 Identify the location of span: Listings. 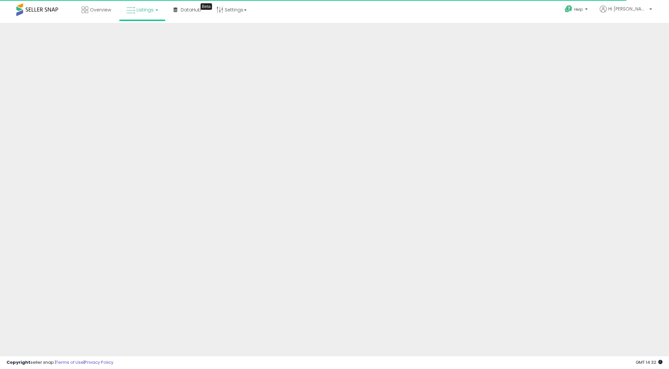
(145, 10).